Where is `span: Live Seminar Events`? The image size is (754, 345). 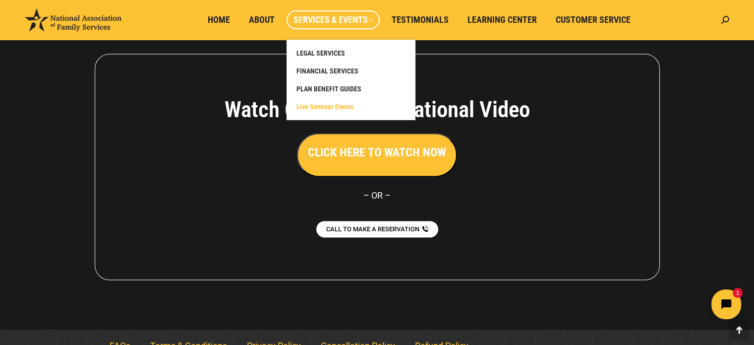 span: Live Seminar Events is located at coordinates (325, 107).